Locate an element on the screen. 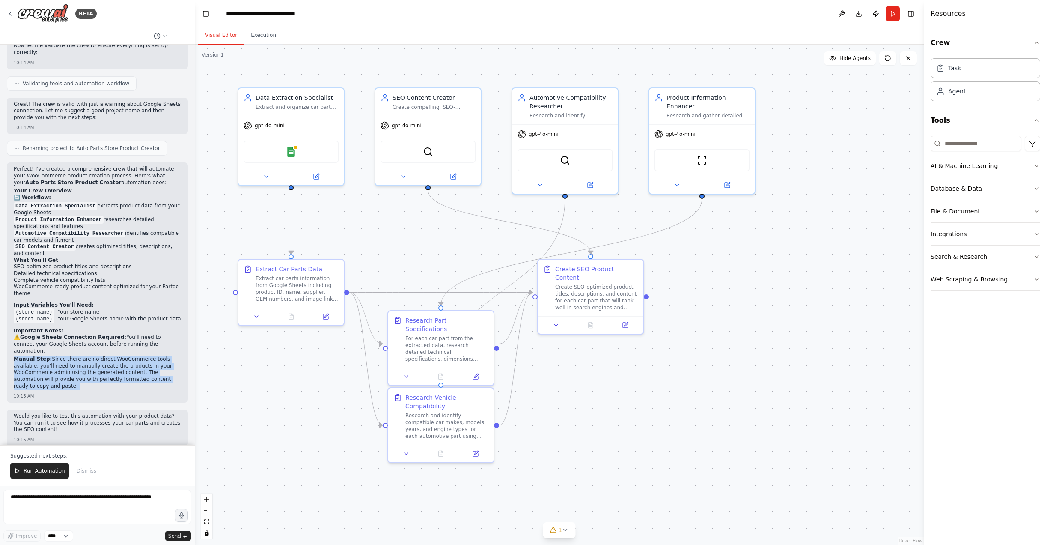  div: Integrations is located at coordinates (949, 234).